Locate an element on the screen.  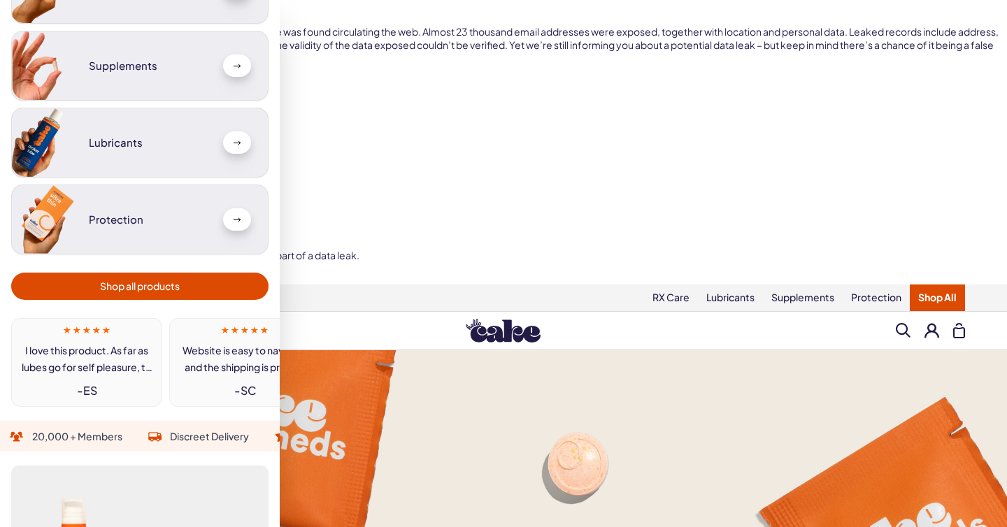
h3: Lubricants is located at coordinates (150, 143).